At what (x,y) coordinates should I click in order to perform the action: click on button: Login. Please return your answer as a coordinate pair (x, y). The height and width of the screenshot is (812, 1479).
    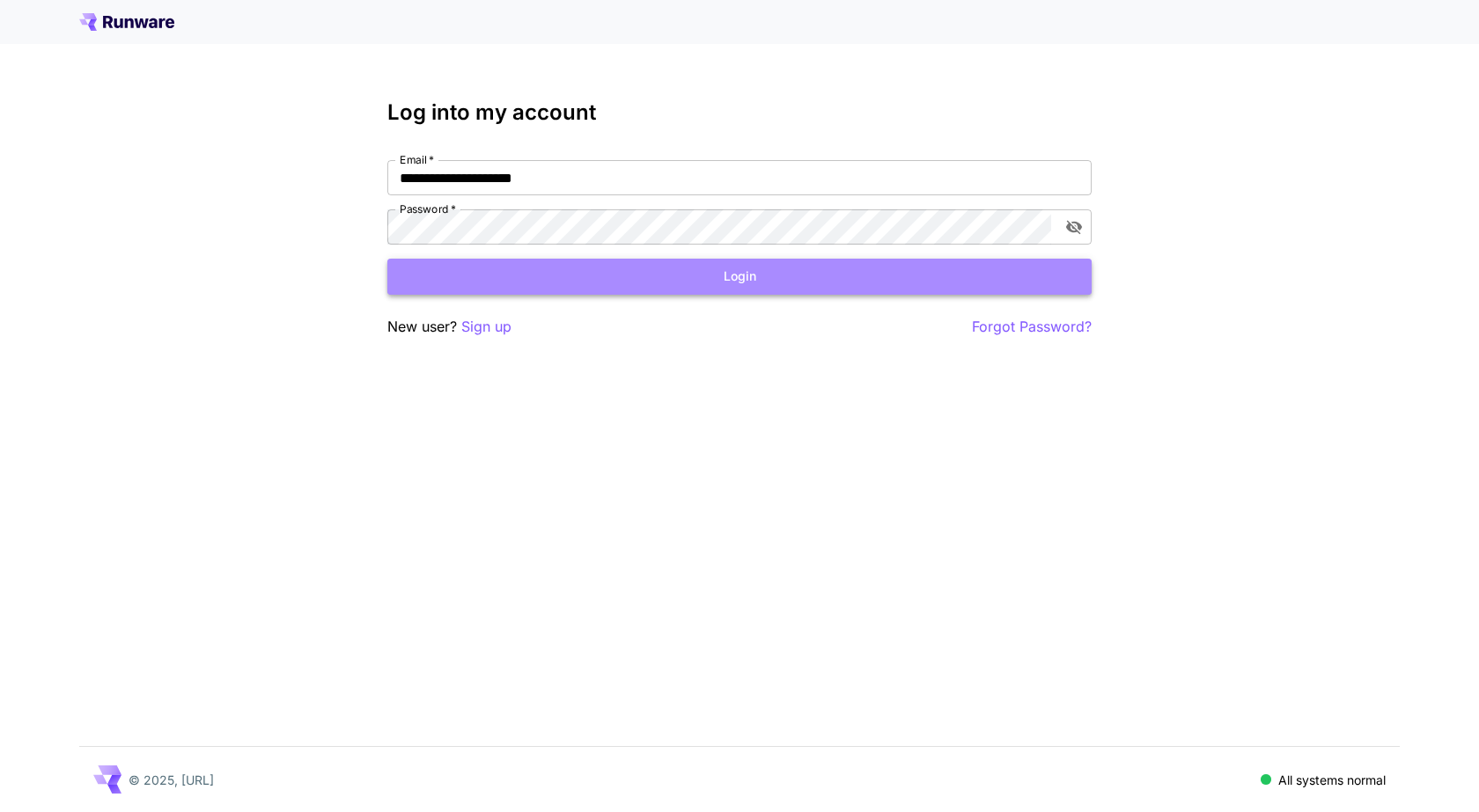
    Looking at the image, I should click on (740, 276).